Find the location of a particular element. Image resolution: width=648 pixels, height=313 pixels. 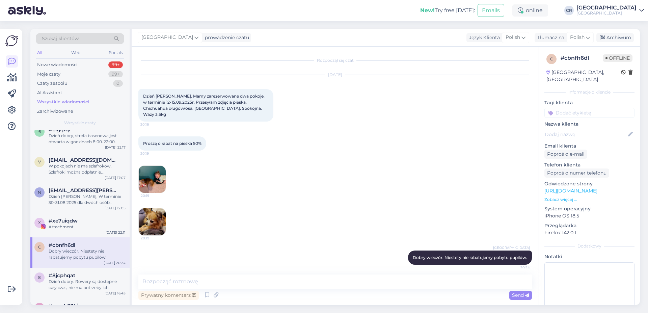

div: Czaty zespołu is located at coordinates (52, 83).